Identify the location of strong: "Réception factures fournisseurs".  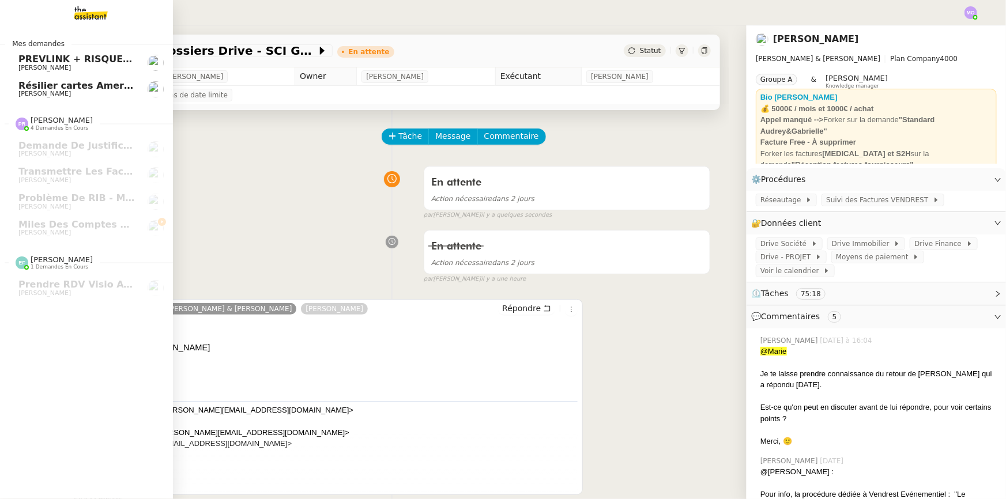
(853, 164).